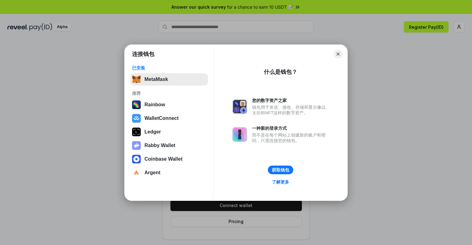  I want to click on img: svg+xml,%3Csvg%20fill%3D%22none%22%20height%3D%2233%22%20viewBox%3D%220%200%2035%2033%22%20width%..., so click(136, 80).